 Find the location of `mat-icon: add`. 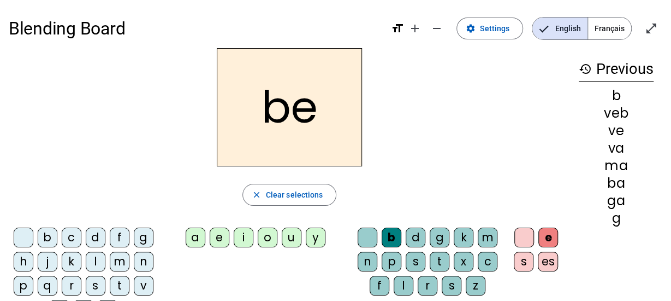

mat-icon: add is located at coordinates (415, 28).